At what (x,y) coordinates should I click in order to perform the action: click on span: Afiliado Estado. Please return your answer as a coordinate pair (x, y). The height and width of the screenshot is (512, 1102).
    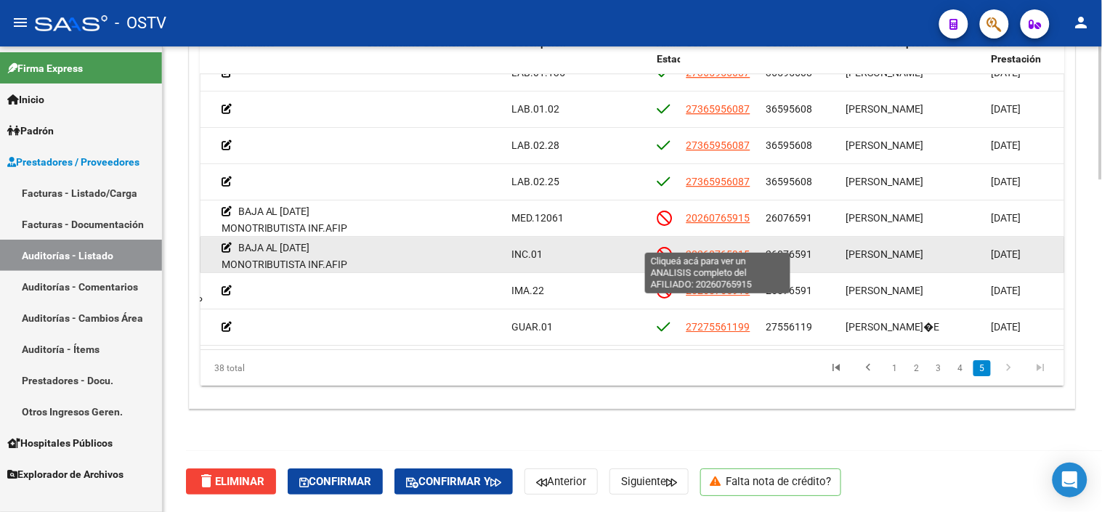
    Looking at the image, I should click on (676, 51).